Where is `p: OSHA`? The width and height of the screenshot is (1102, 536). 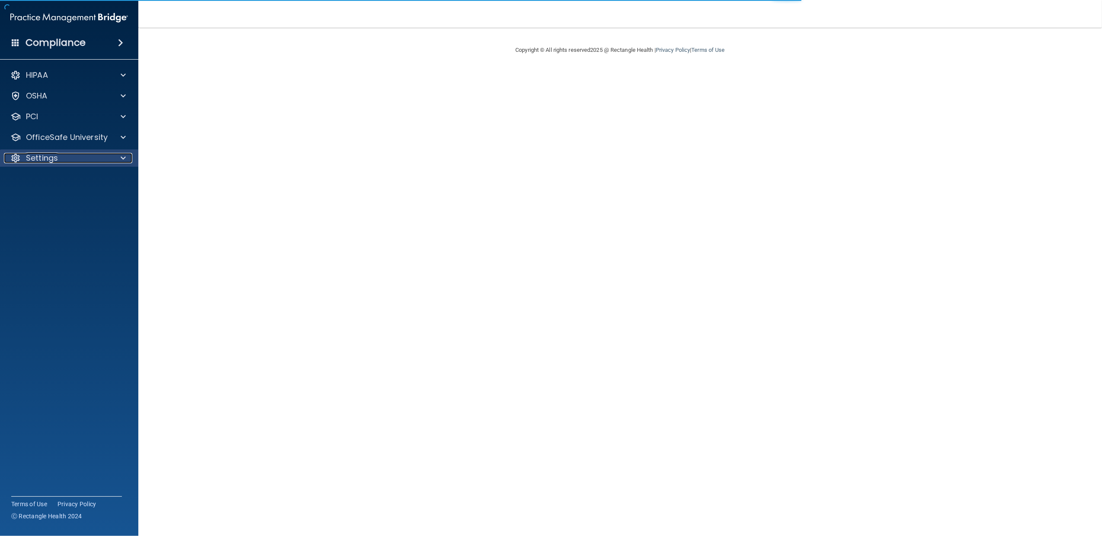 p: OSHA is located at coordinates (37, 96).